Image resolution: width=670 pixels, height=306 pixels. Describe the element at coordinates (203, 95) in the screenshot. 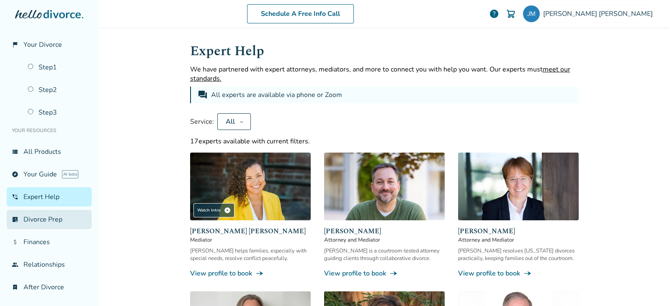

I see `span: forum` at that location.